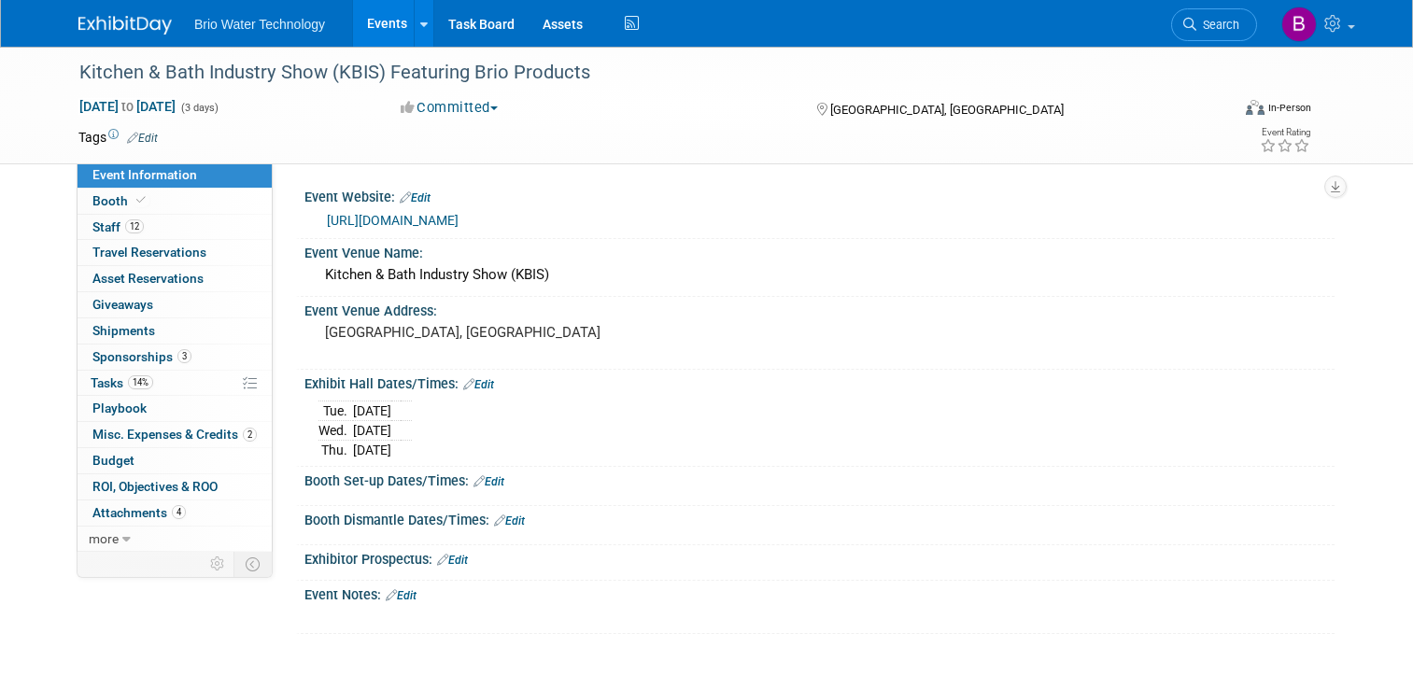 Image resolution: width=1413 pixels, height=689 pixels. I want to click on a: Asset Reservations, so click(175, 278).